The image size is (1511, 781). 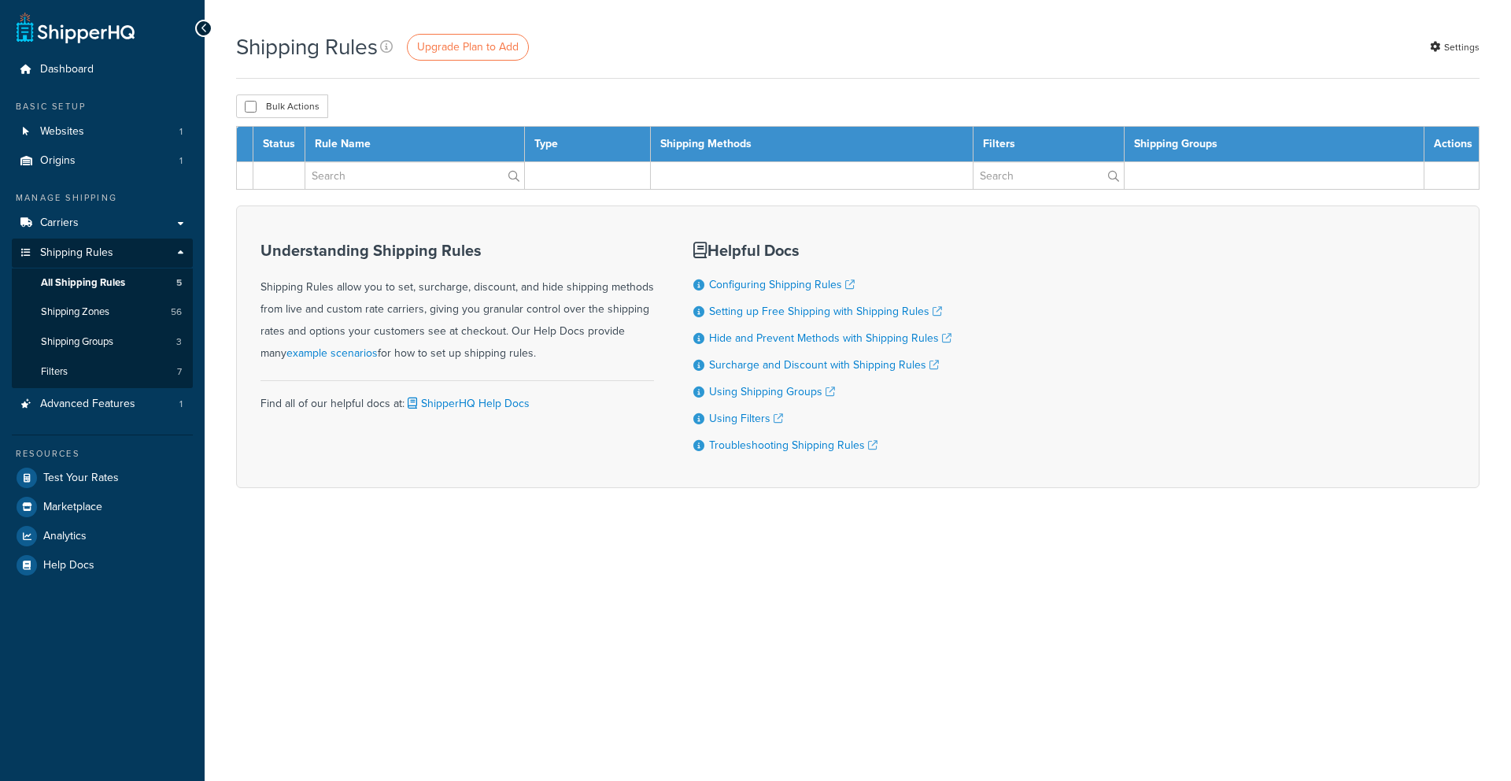 What do you see at coordinates (54, 371) in the screenshot?
I see `span: Filters` at bounding box center [54, 371].